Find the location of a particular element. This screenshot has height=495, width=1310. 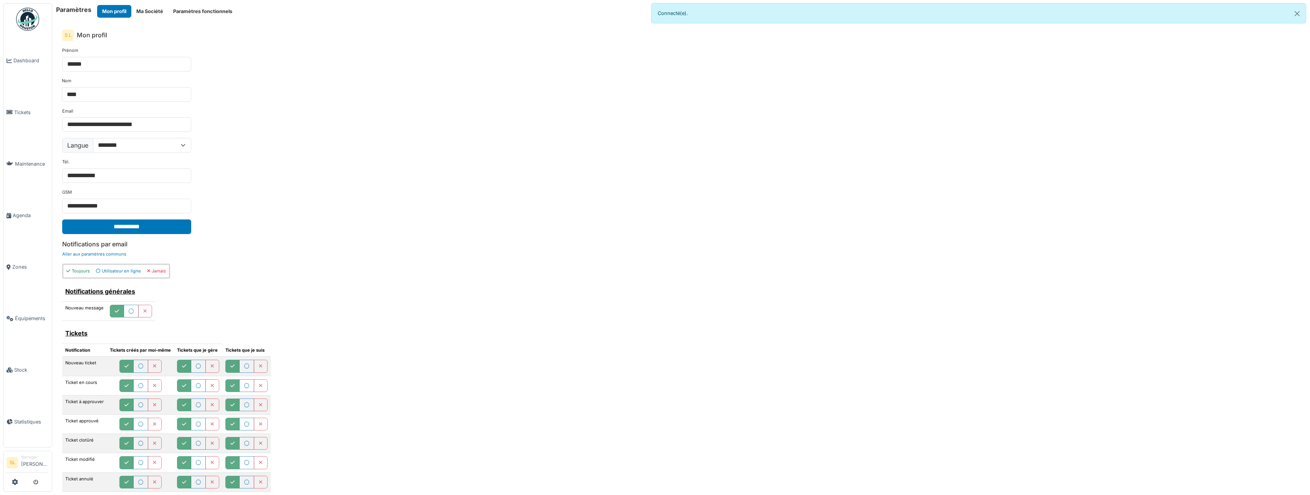

td: Ticket annulé is located at coordinates (84, 482).